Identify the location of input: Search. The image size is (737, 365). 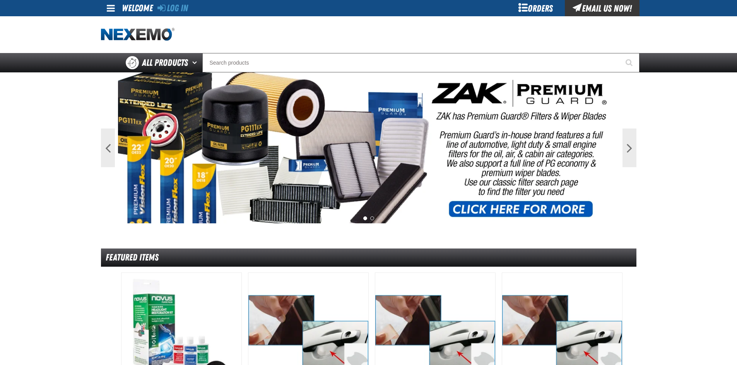
(421, 63).